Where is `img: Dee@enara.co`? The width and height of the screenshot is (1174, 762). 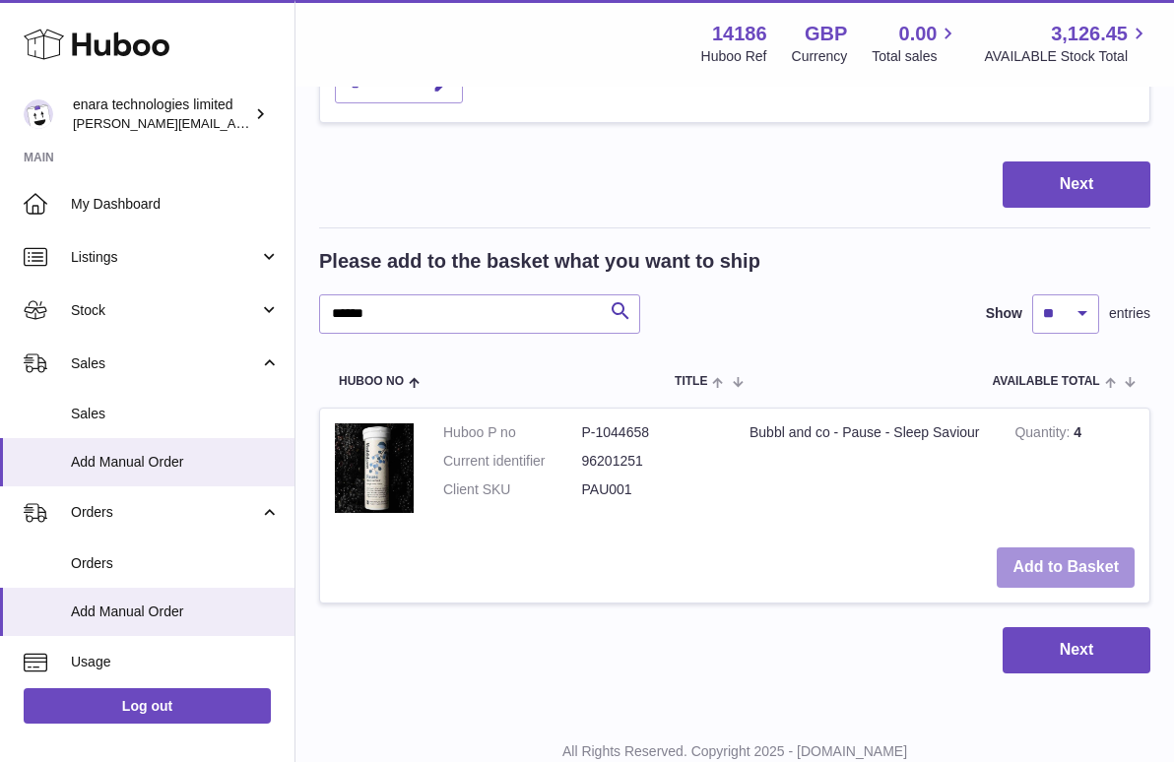 img: Dee@enara.co is located at coordinates (38, 114).